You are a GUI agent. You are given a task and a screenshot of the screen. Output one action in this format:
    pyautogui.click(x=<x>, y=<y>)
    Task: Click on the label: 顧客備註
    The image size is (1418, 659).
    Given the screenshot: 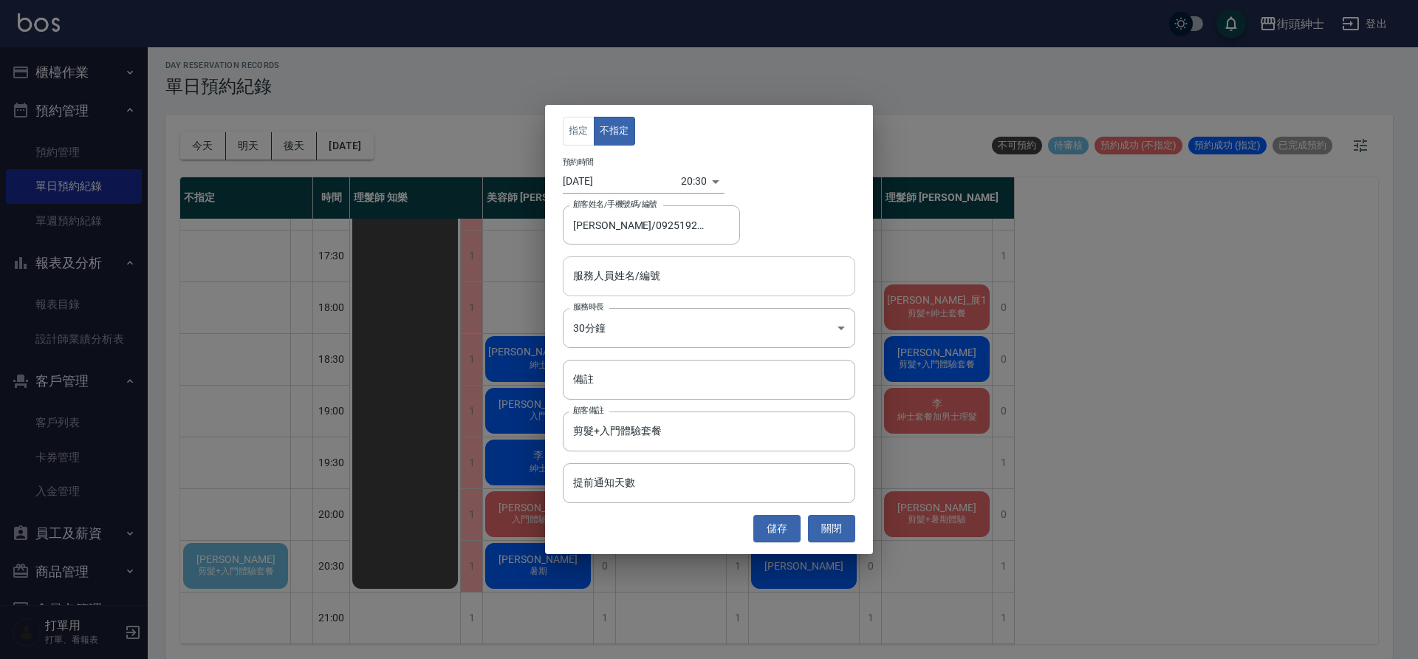 What is the action you would take?
    pyautogui.click(x=589, y=410)
    